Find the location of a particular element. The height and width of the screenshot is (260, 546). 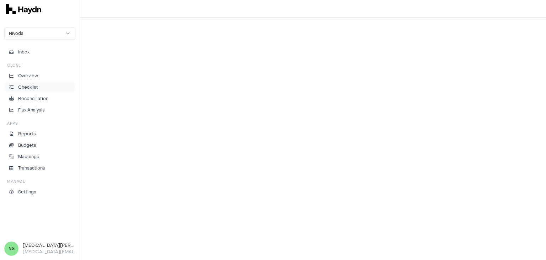

p: Transactions is located at coordinates (32, 168).